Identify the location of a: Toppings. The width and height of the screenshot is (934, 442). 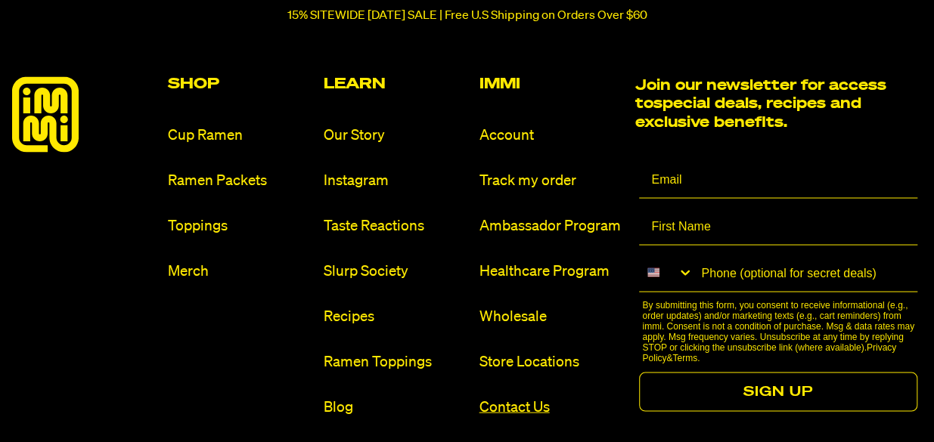
(240, 225).